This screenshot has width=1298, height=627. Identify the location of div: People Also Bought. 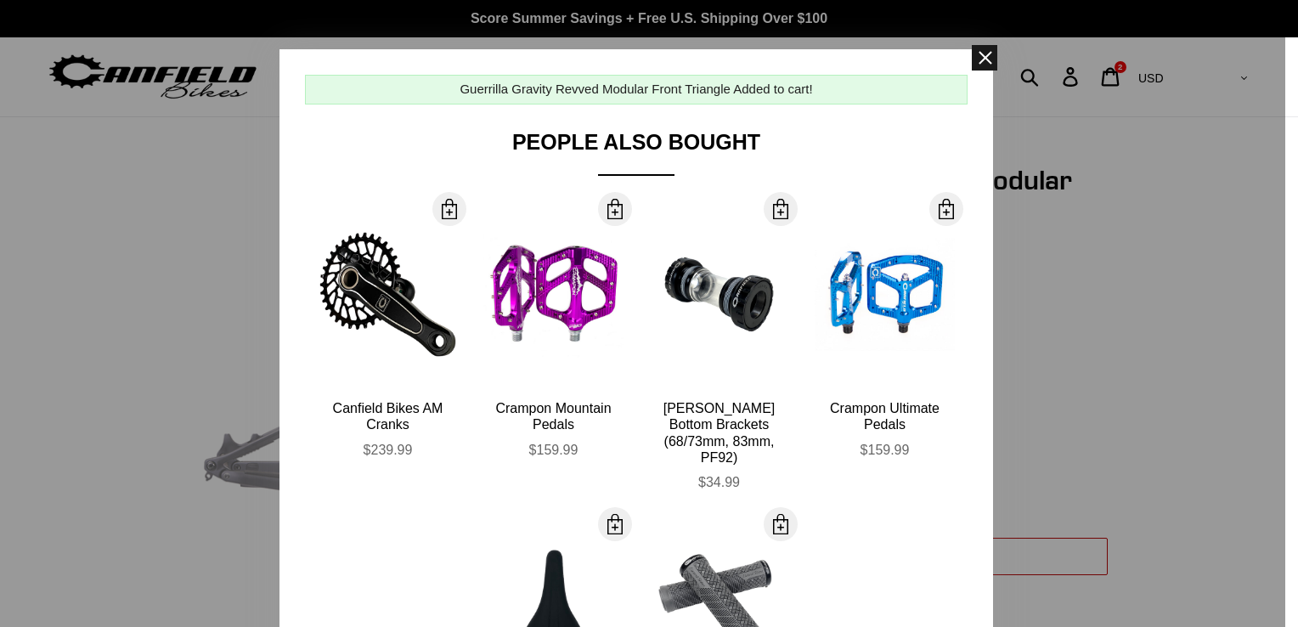
(636, 153).